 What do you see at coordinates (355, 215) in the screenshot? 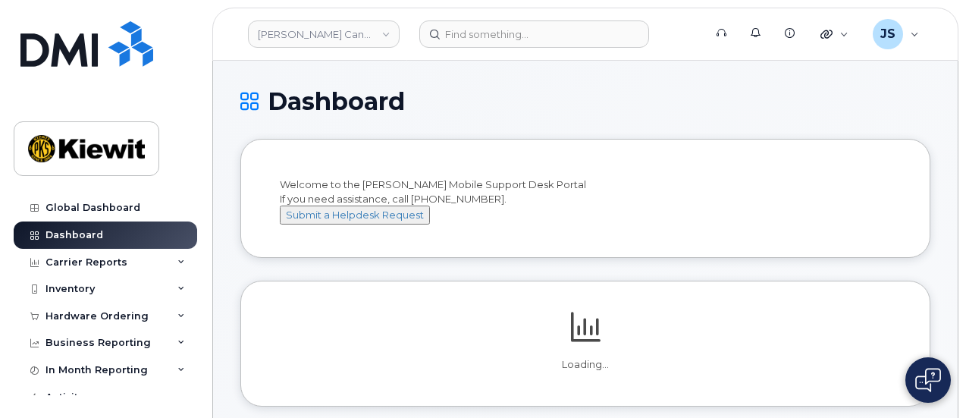
I see `button: Submit a Helpdesk Request` at bounding box center [355, 215].